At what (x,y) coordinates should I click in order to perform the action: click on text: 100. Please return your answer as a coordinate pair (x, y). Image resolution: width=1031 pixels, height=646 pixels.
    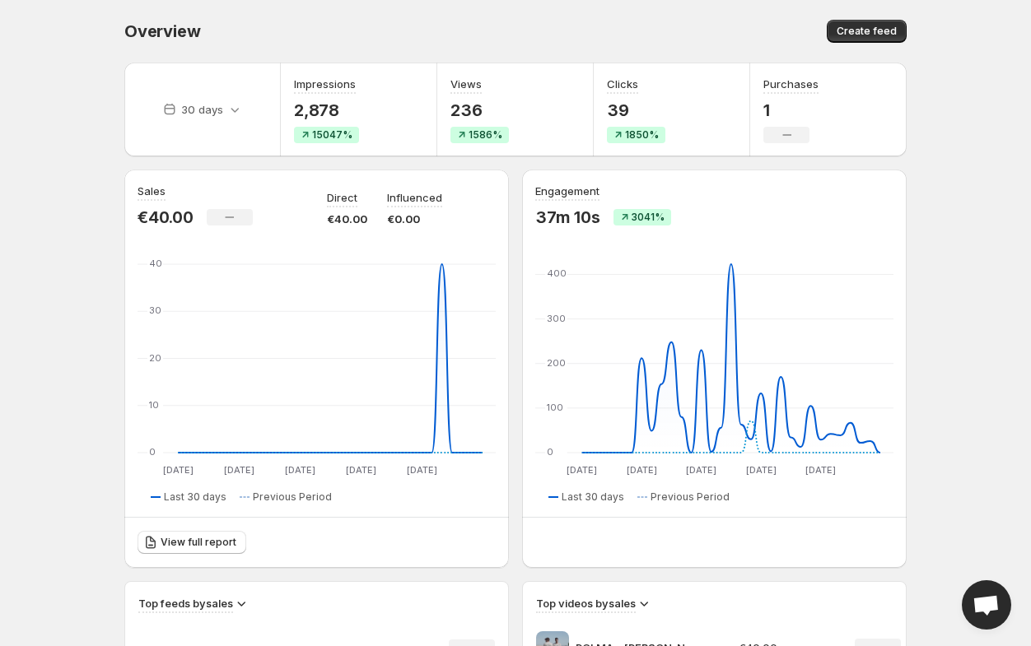
    Looking at the image, I should click on (555, 408).